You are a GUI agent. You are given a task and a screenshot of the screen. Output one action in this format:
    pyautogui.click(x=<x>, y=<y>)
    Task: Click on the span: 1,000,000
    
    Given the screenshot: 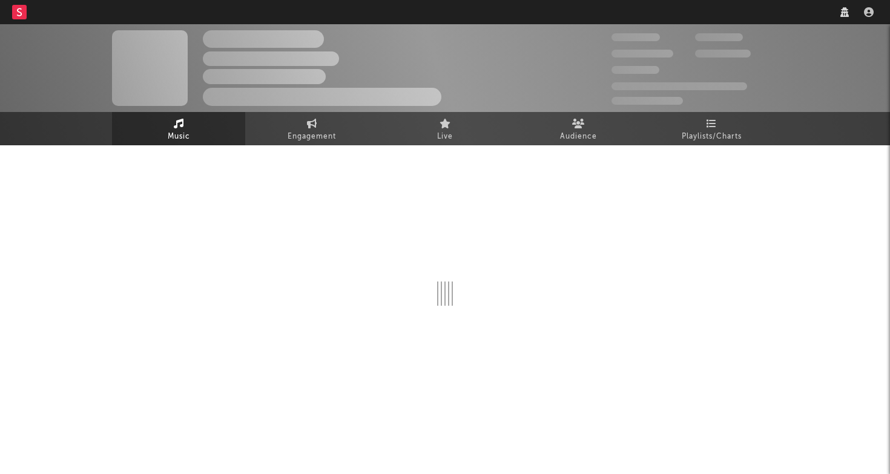 What is the action you would take?
    pyautogui.click(x=723, y=53)
    